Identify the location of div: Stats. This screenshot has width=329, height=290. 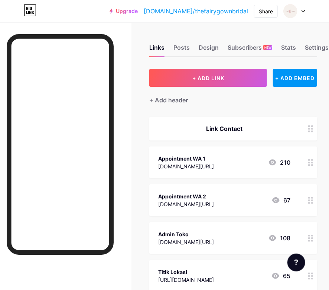
(288, 50).